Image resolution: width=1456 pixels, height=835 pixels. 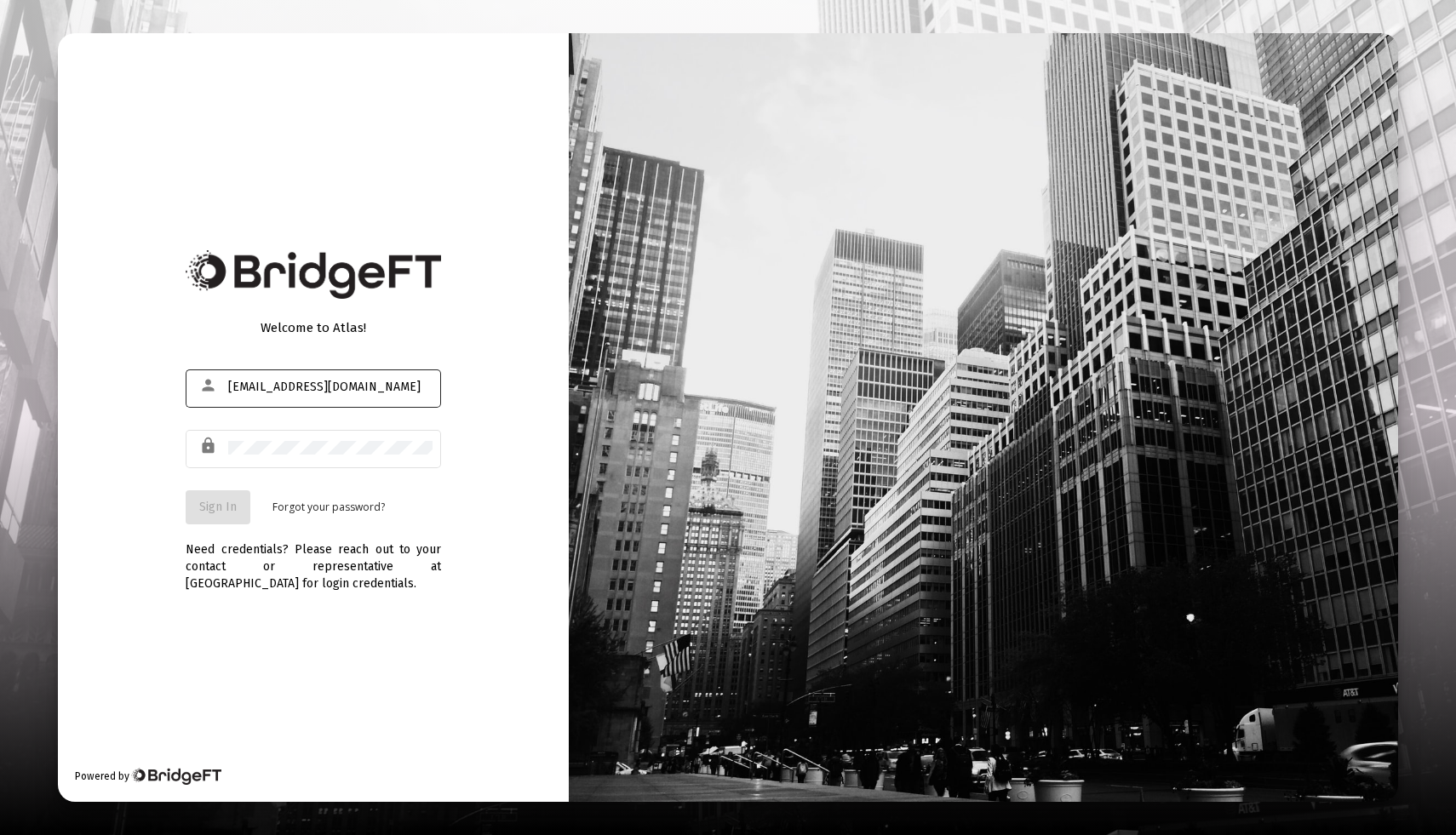 What do you see at coordinates (147, 777) in the screenshot?
I see `div: Powered by` at bounding box center [147, 777].